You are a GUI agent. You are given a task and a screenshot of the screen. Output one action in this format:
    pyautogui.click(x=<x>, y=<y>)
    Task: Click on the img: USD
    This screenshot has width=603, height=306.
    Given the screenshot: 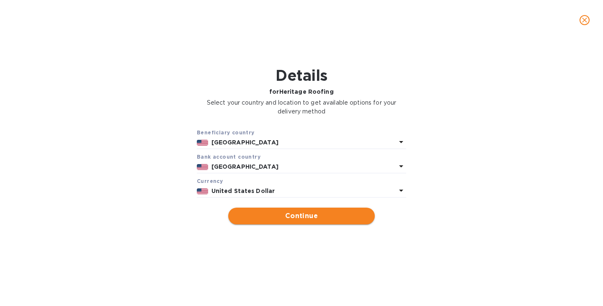 What is the action you would take?
    pyautogui.click(x=202, y=191)
    